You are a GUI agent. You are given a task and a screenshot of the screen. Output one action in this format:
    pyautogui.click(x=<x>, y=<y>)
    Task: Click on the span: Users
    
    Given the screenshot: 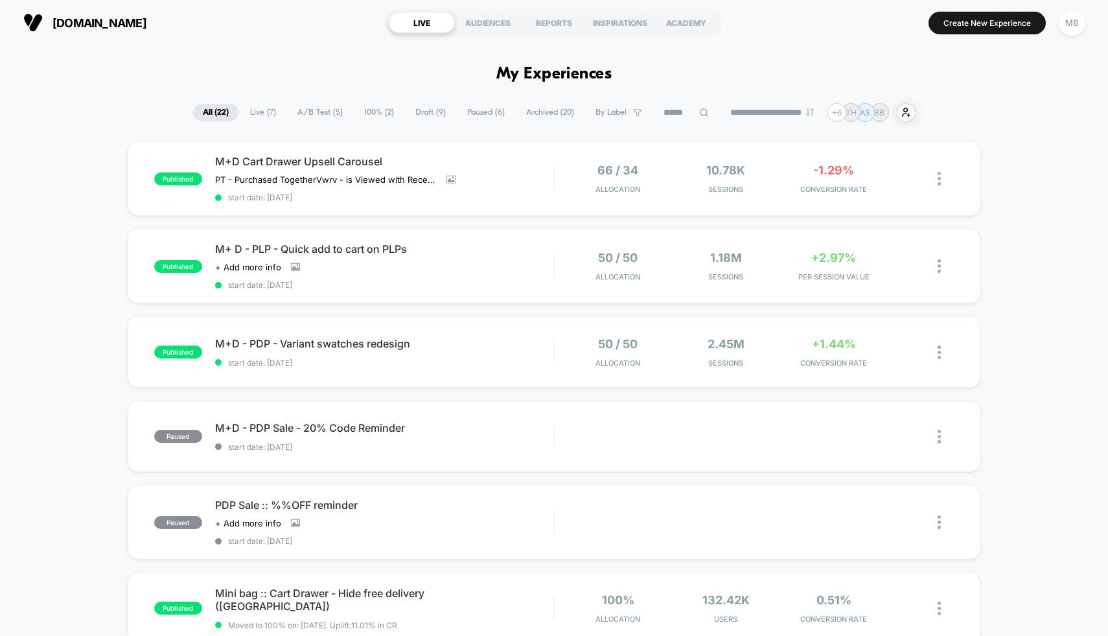 What is the action you would take?
    pyautogui.click(x=726, y=619)
    